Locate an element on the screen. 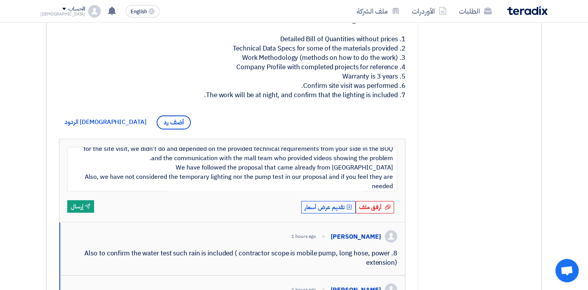  a: الطلبات is located at coordinates (475, 11).